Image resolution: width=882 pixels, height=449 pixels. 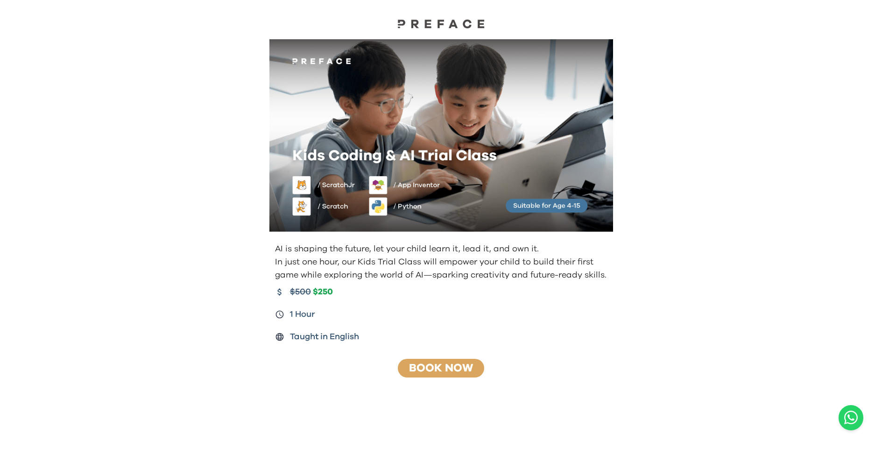 I want to click on img: Kids learning to code, so click(x=441, y=135).